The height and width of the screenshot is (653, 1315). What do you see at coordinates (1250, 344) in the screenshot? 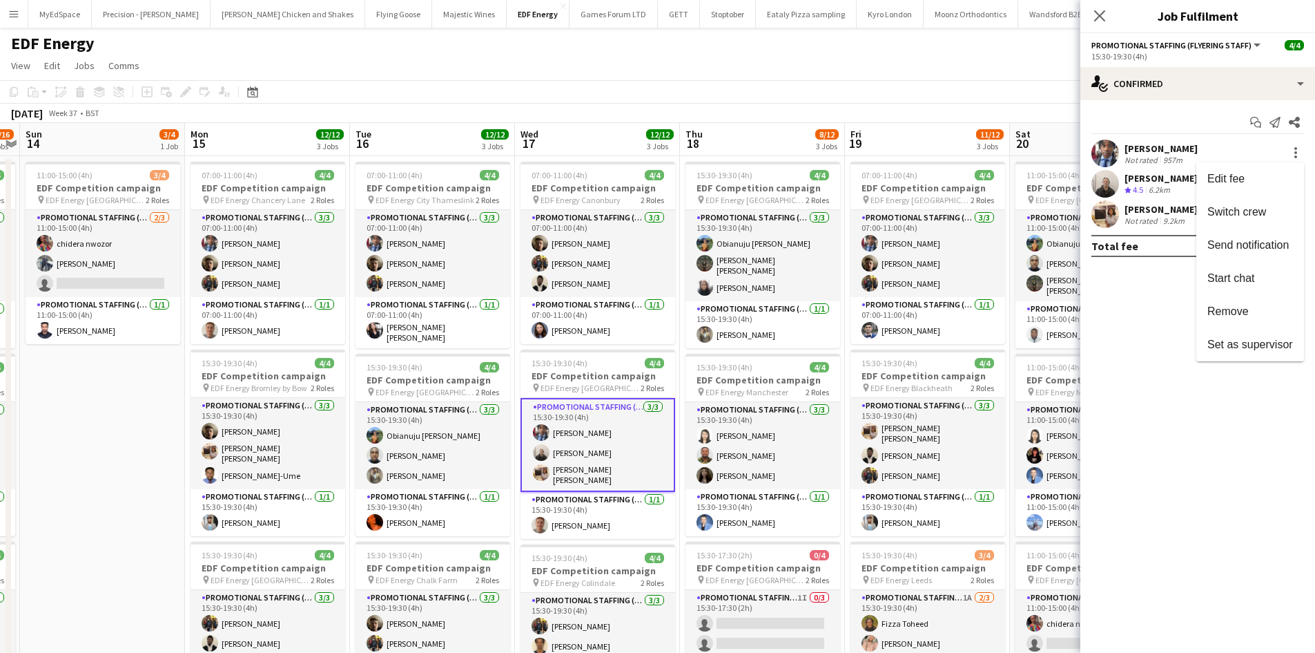
I see `span: Set as supervisor` at bounding box center [1250, 344].